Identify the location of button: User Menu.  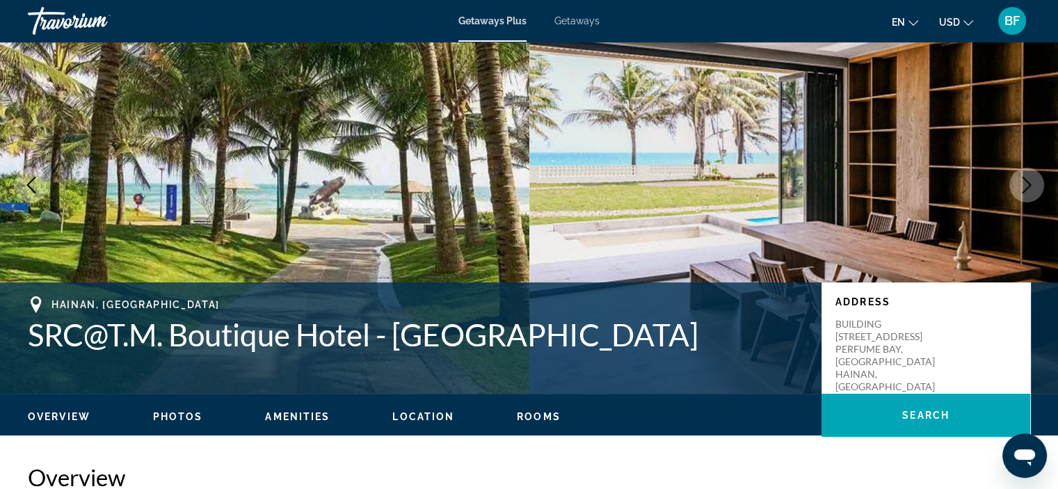
(1012, 21).